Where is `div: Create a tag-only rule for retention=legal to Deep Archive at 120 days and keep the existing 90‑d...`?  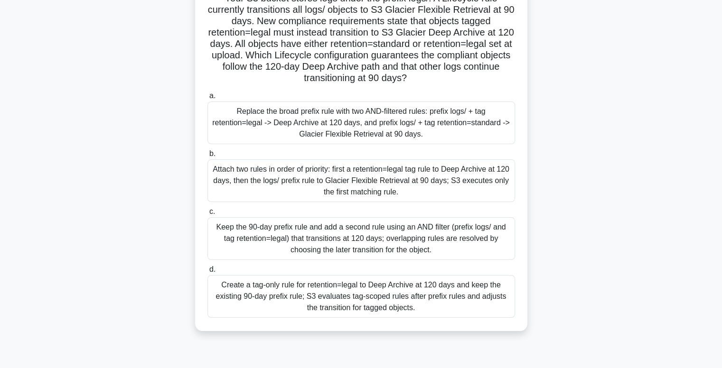
div: Create a tag-only rule for retention=legal to Deep Archive at 120 days and keep the existing 90‑d... is located at coordinates (361, 297).